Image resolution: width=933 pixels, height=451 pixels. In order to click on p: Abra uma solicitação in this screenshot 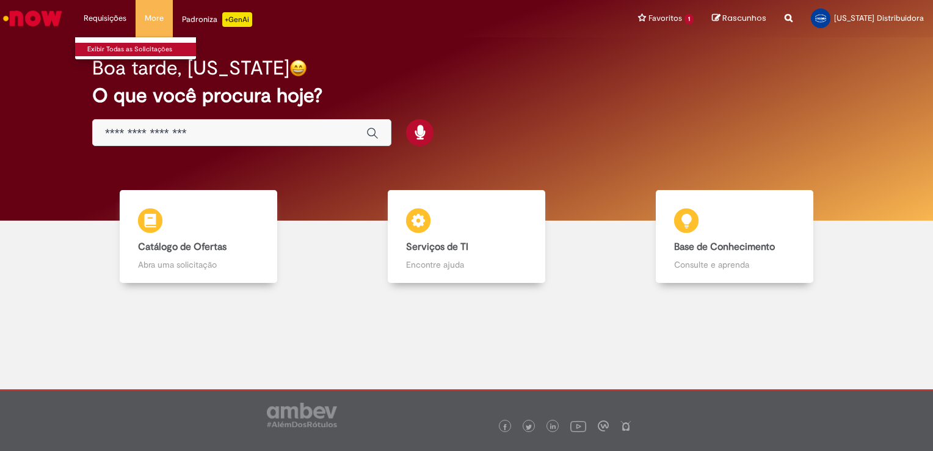, I will do `click(198, 264)`.